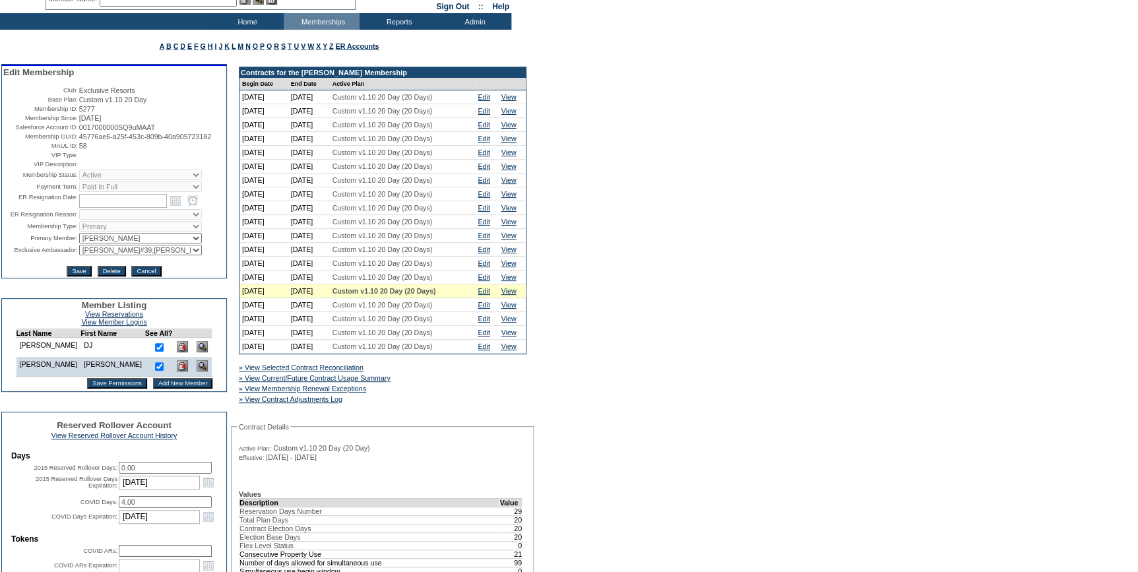  Describe the element at coordinates (511, 519) in the screenshot. I see `td: 20` at that location.